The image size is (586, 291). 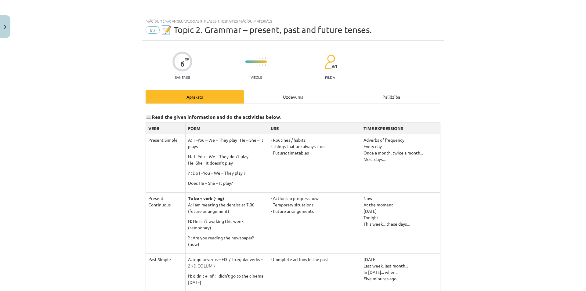 I want to click on b: To be + verb (-ing), so click(x=206, y=198).